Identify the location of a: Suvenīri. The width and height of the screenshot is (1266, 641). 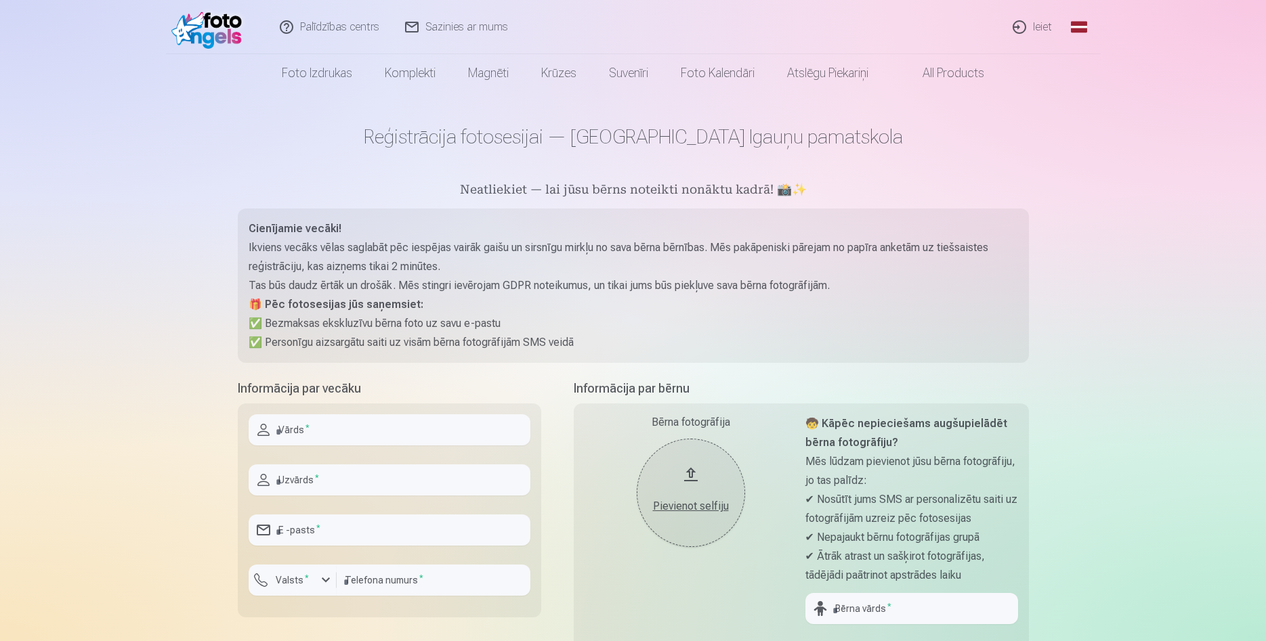
(628, 73).